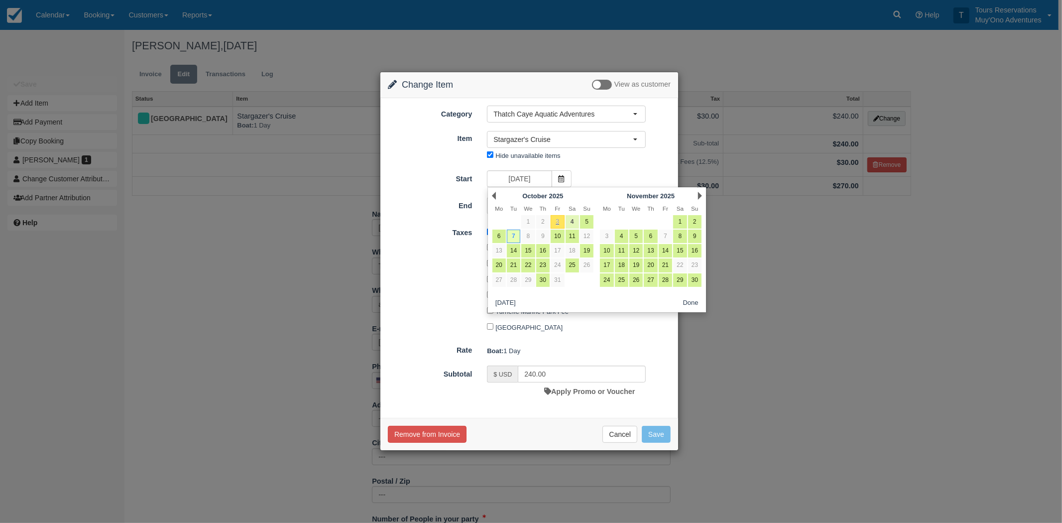 The height and width of the screenshot is (523, 1062). What do you see at coordinates (566, 139) in the screenshot?
I see `button: Stargazer's Cruise` at bounding box center [566, 139].